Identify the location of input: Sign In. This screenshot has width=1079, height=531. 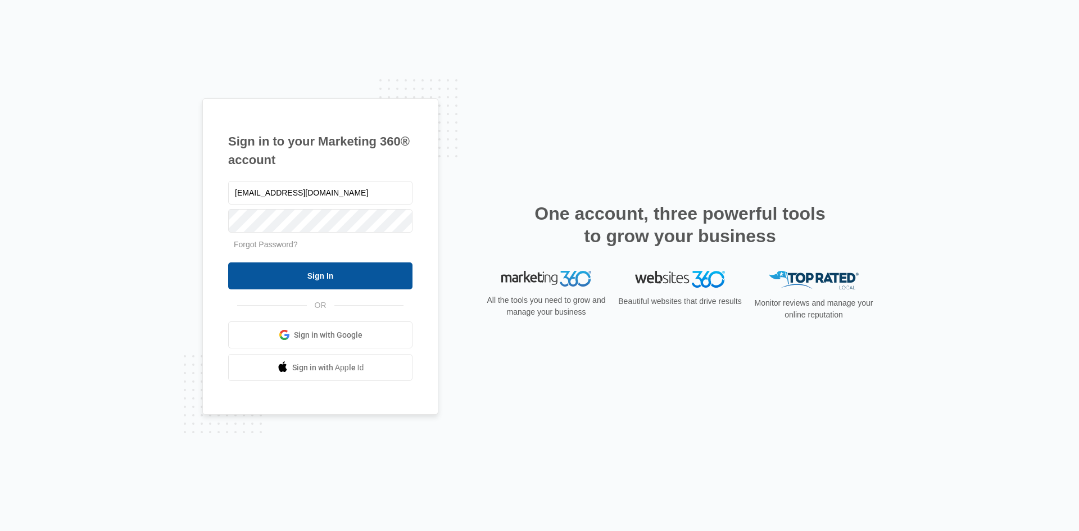
(320, 276).